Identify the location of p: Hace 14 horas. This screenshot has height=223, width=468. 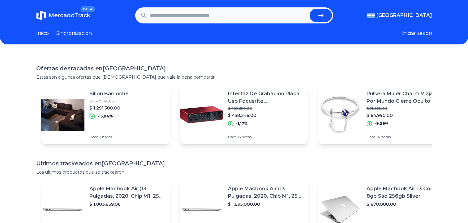
(404, 137).